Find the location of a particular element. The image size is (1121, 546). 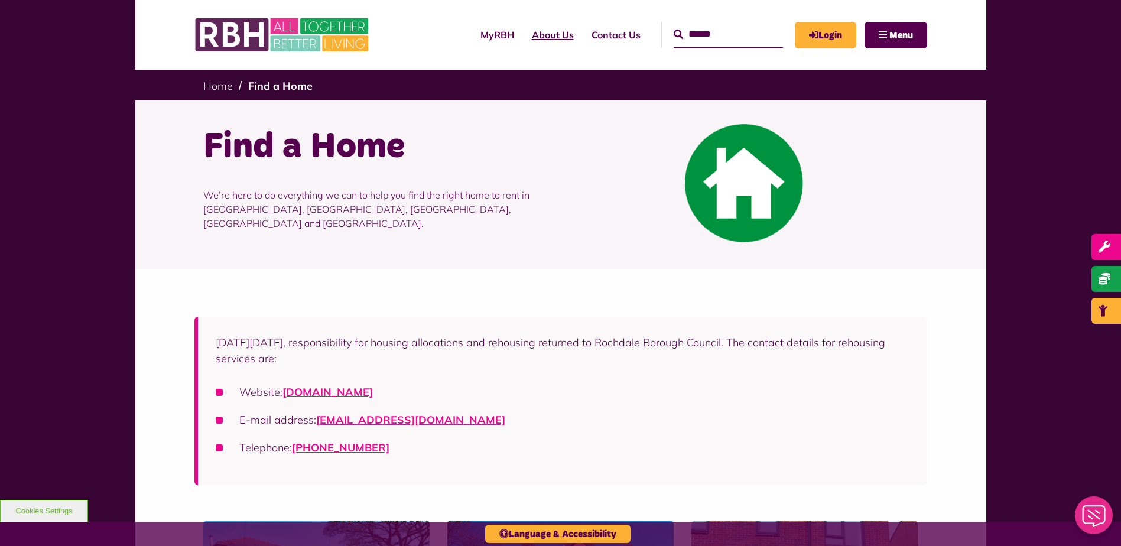

img: Find A Home is located at coordinates (744, 183).